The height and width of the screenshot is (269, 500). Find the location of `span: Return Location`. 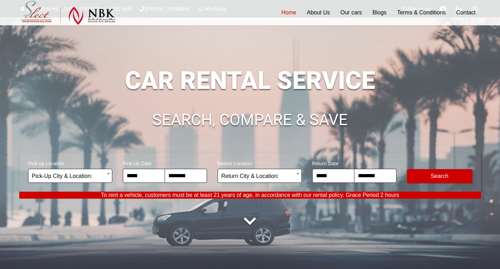

span: Return Location is located at coordinates (260, 162).